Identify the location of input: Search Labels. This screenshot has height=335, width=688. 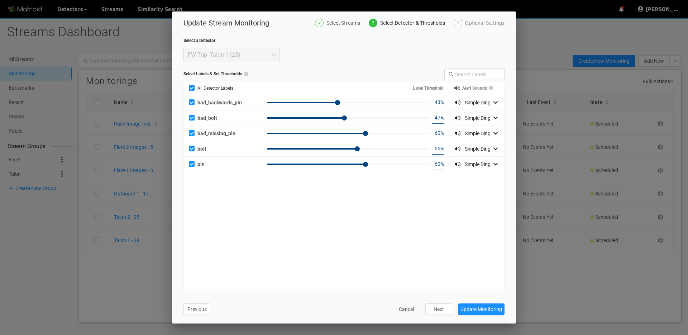
(474, 74).